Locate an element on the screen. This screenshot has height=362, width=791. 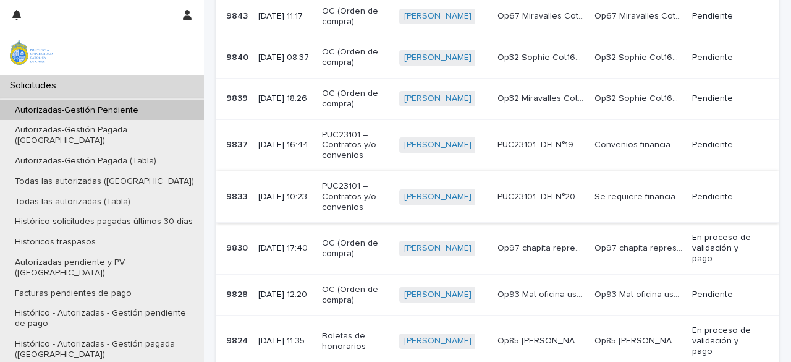
p: 9824 is located at coordinates (238, 339).